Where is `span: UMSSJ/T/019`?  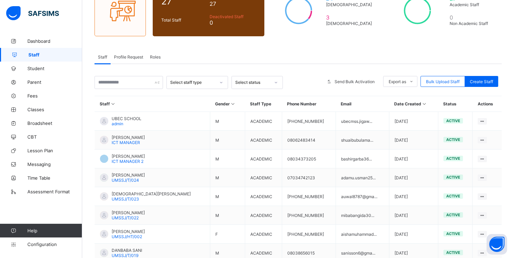
span: UMSSJ/T/019 is located at coordinates (125, 256).